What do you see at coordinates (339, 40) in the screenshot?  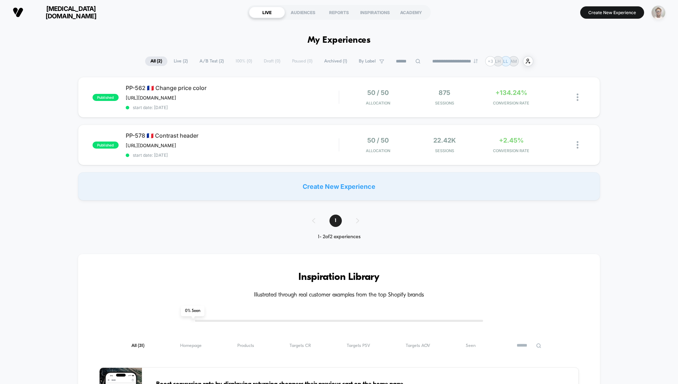 I see `h1: My Experiences` at bounding box center [339, 40].